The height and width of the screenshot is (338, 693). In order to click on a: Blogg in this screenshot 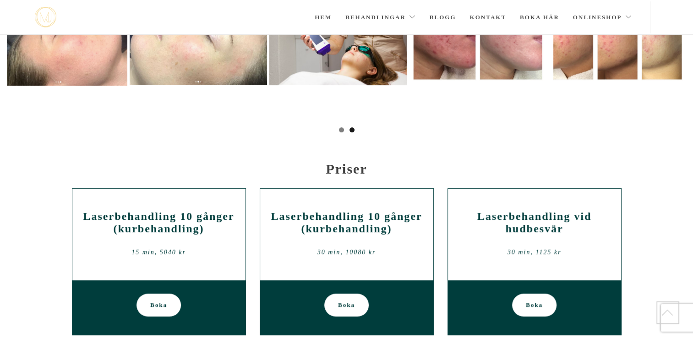, I will do `click(443, 17)`.